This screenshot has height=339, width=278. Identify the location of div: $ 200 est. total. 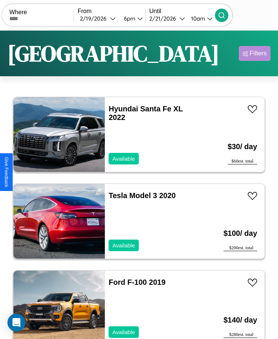
(241, 248).